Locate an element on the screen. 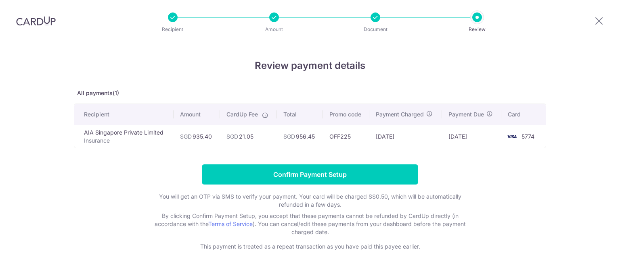 The width and height of the screenshot is (620, 280). p: Review is located at coordinates (477, 29).